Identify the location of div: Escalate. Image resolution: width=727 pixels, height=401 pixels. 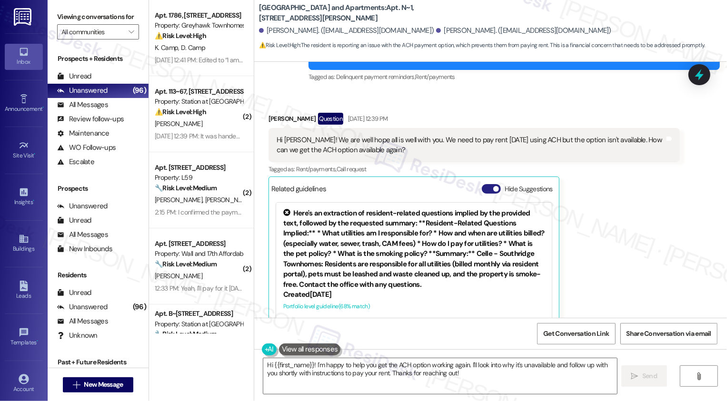
(76, 162).